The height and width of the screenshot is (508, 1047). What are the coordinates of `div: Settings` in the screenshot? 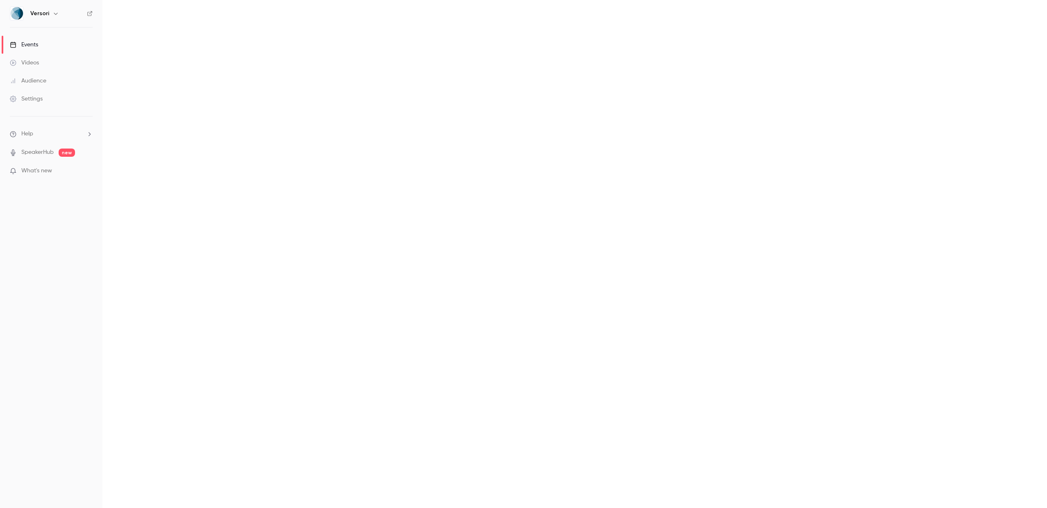 It's located at (26, 99).